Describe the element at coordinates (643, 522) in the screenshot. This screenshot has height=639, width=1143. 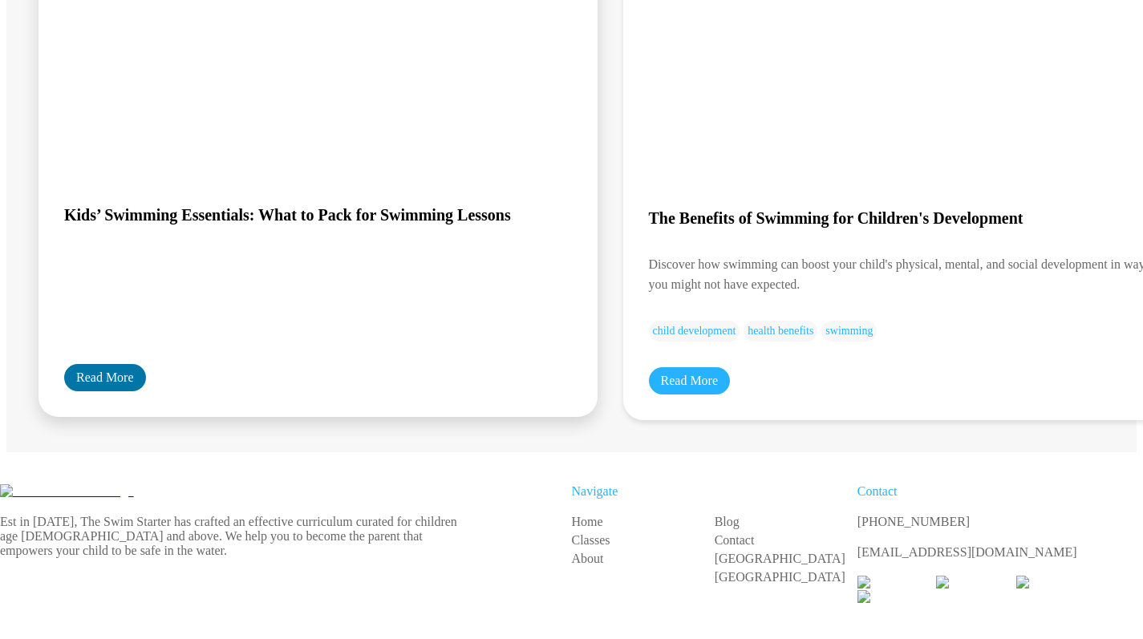
I see `a: Home` at that location.